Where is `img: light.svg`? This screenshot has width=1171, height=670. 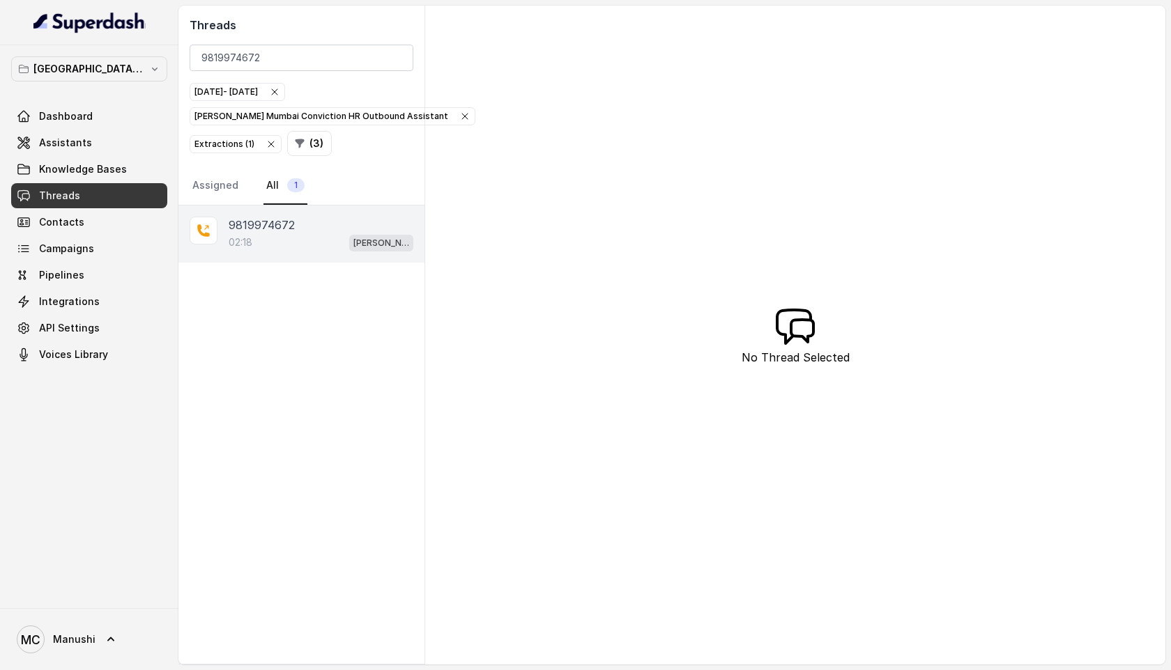 img: light.svg is located at coordinates (89, 22).